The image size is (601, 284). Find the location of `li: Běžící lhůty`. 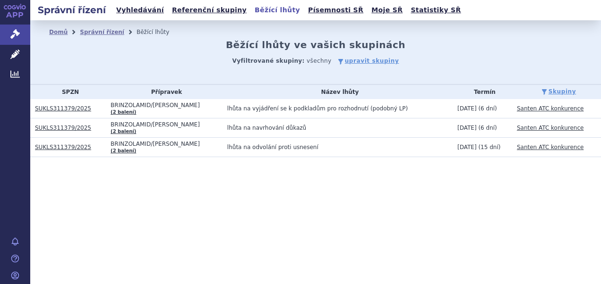

li: Běžící lhůty is located at coordinates (159, 32).